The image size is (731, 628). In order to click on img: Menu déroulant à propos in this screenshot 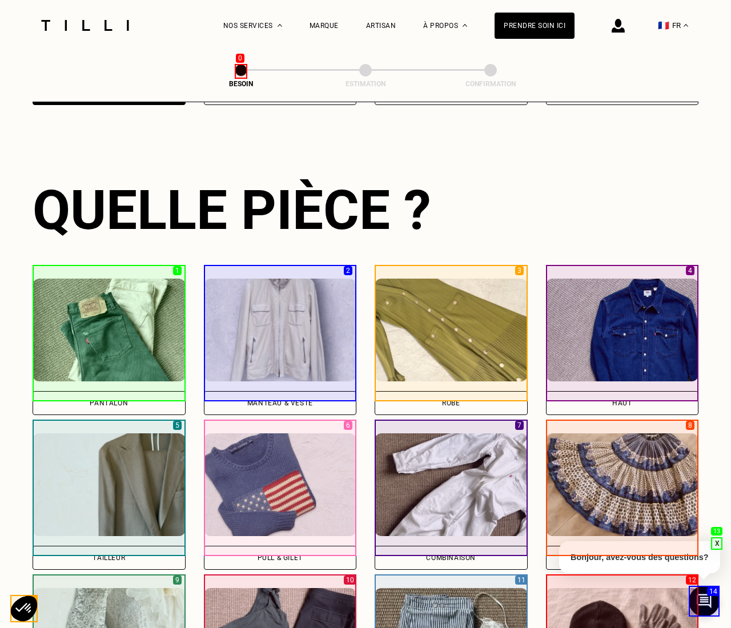, I will do `click(465, 25)`.